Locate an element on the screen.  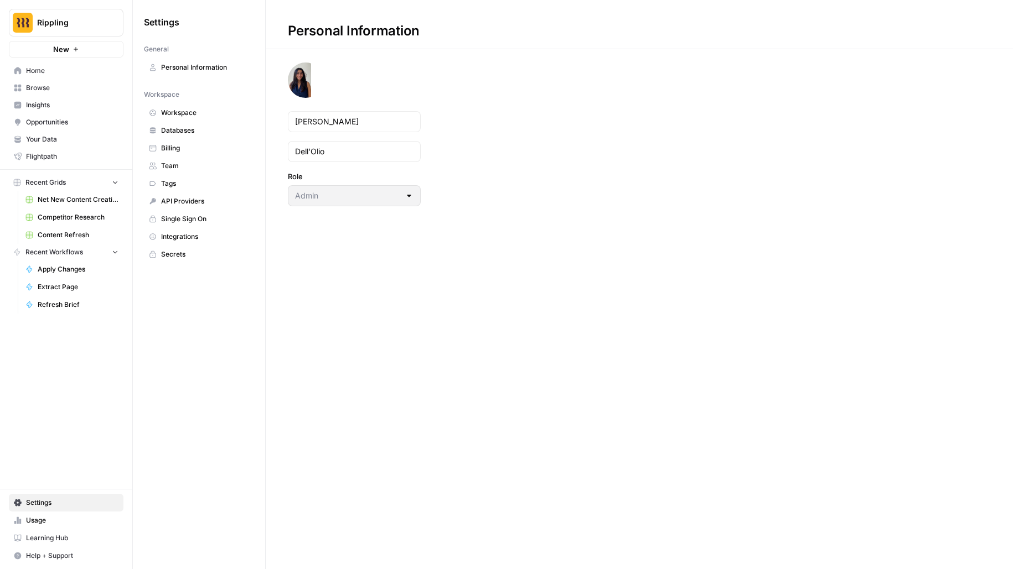
button: Workspace: Rippling is located at coordinates (66, 23).